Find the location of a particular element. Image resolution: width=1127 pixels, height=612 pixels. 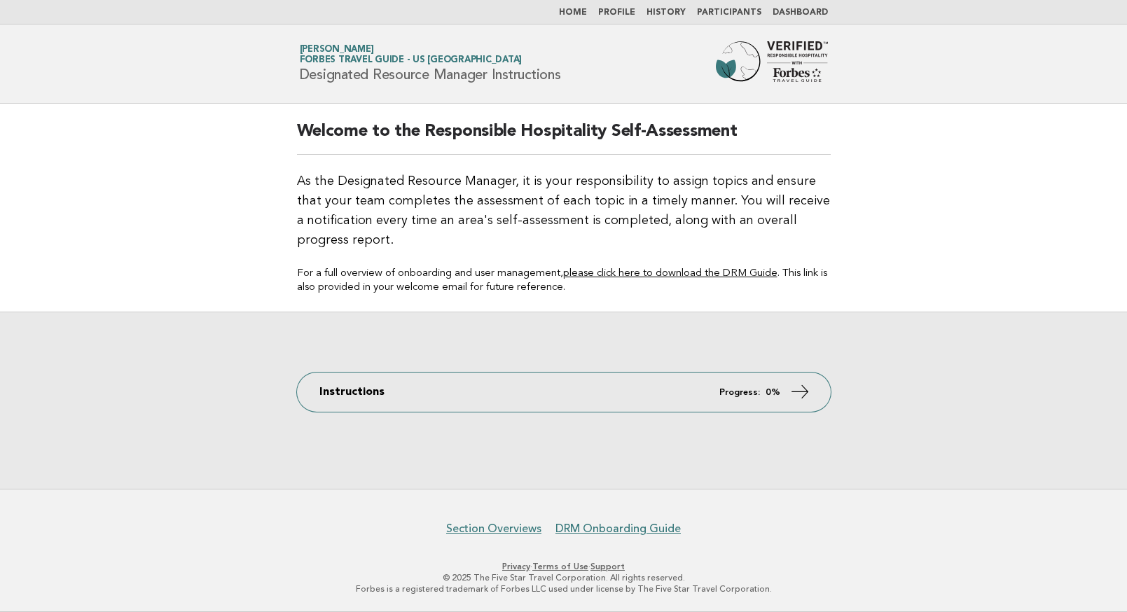

a: Profile is located at coordinates (616, 13).